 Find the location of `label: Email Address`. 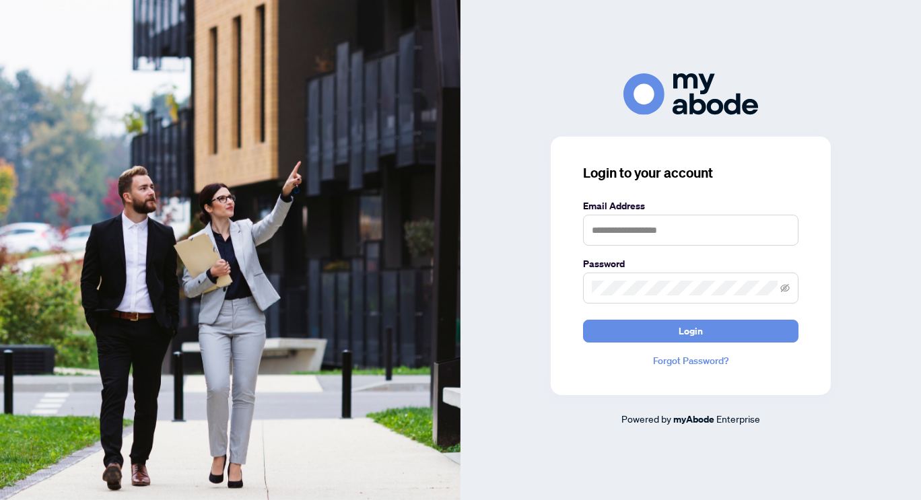

label: Email Address is located at coordinates (691, 206).